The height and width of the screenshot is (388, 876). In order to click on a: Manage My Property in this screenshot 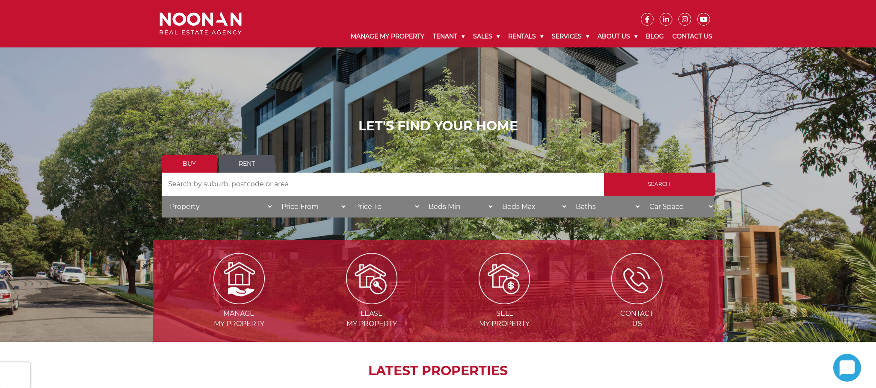, I will do `click(387, 36)`.